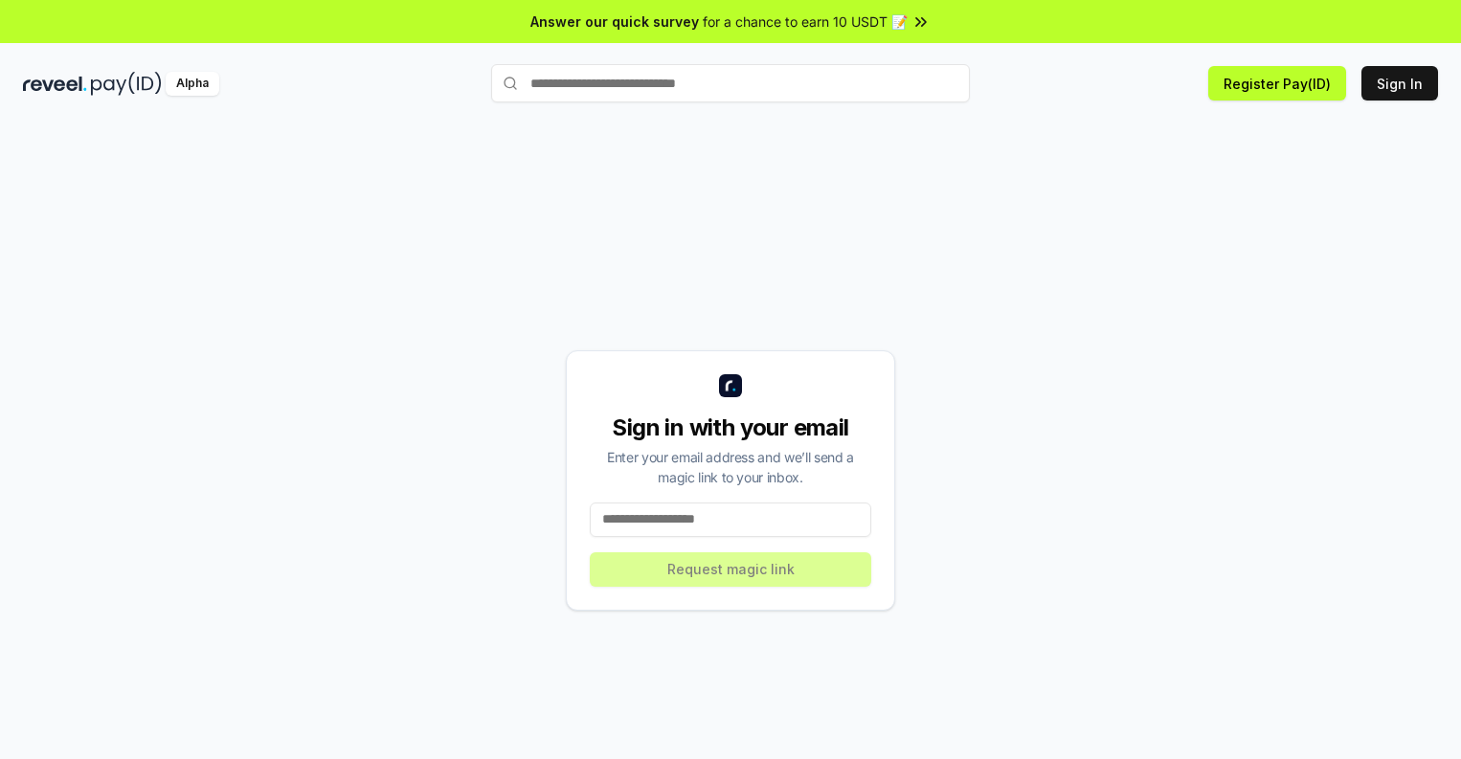  Describe the element at coordinates (805, 21) in the screenshot. I see `span: for a chance to earn 10 USDT 📝` at that location.